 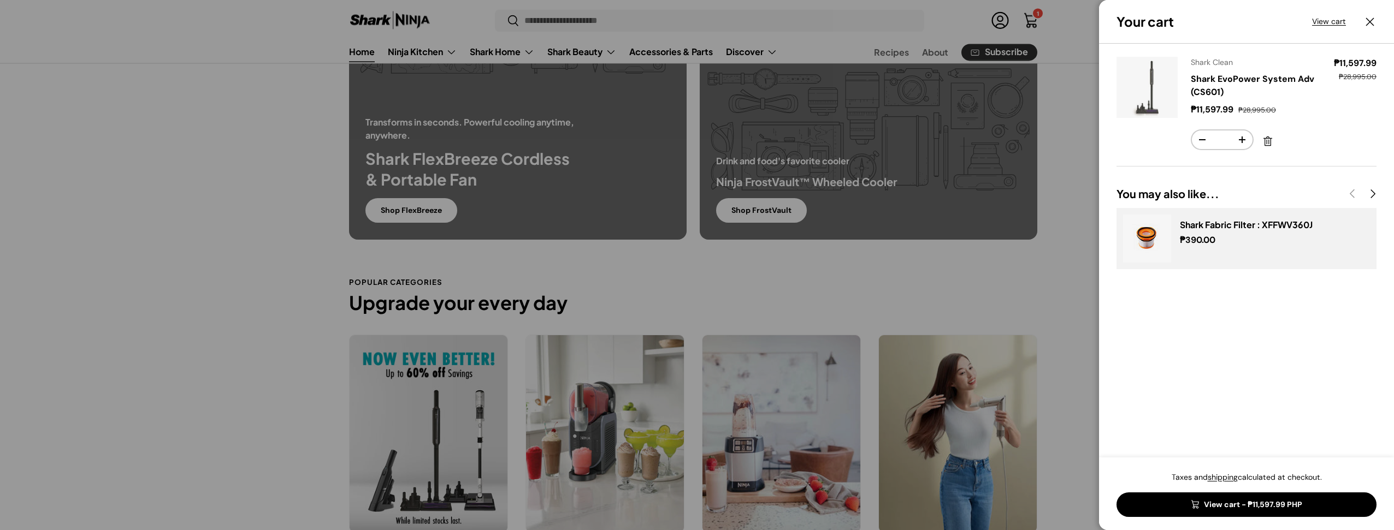 I want to click on h2: You may also like..., so click(x=1230, y=194).